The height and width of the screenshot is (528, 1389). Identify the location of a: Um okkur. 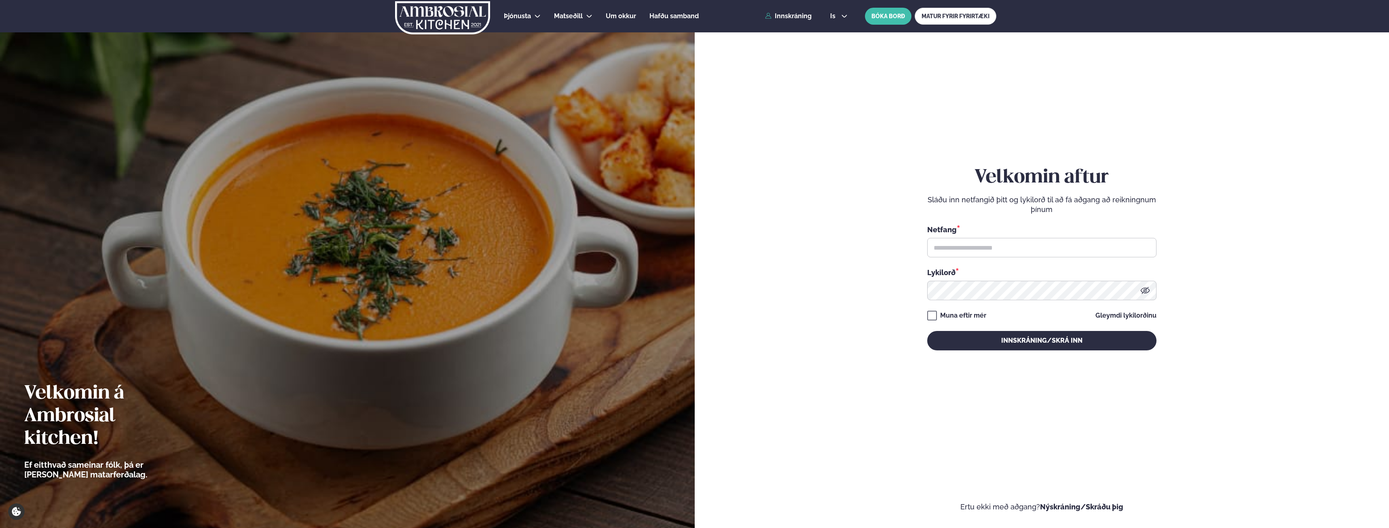
(621, 16).